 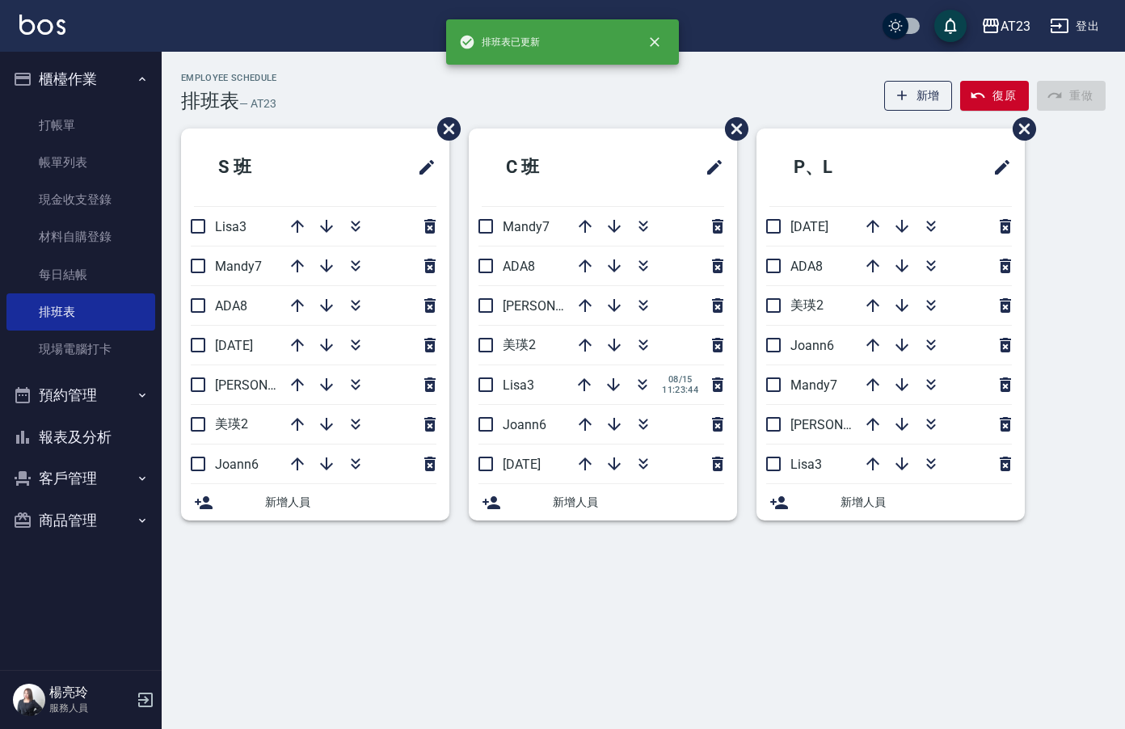 I want to click on a: 現場電腦打卡, so click(x=81, y=349).